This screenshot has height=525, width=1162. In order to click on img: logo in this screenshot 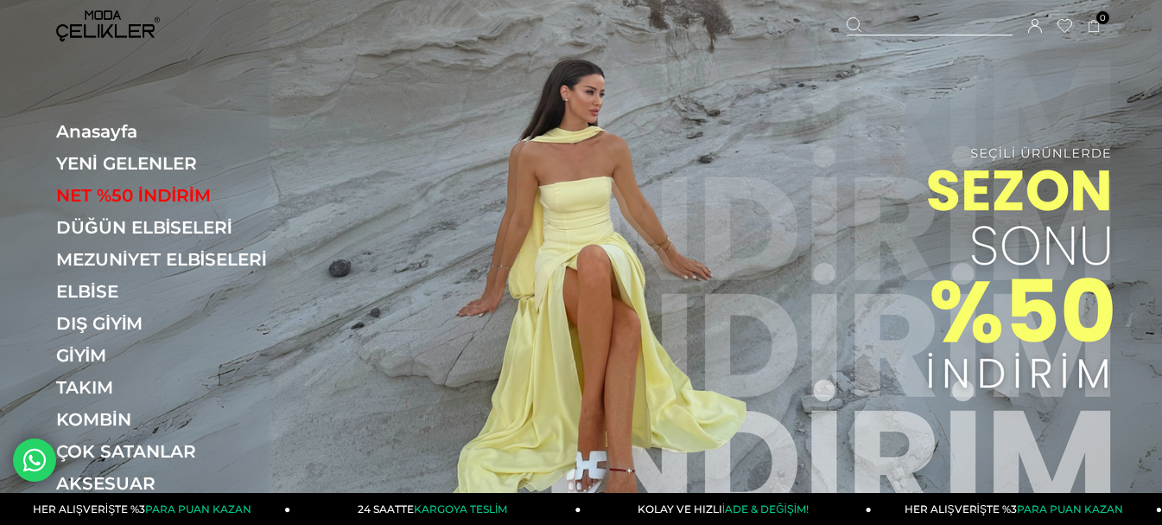, I will do `click(108, 26)`.